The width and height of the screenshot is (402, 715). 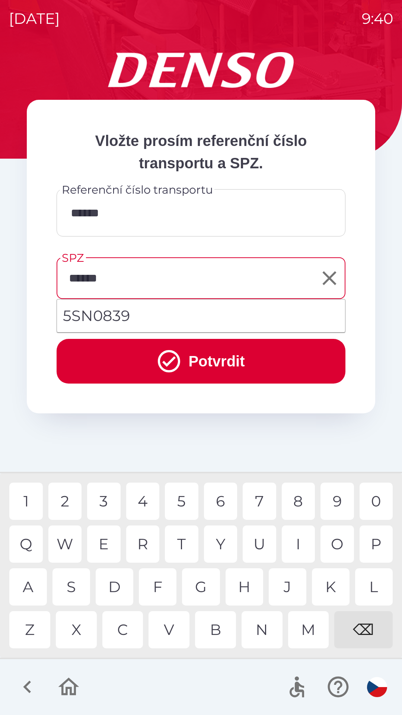 I want to click on img: Logo, so click(x=201, y=70).